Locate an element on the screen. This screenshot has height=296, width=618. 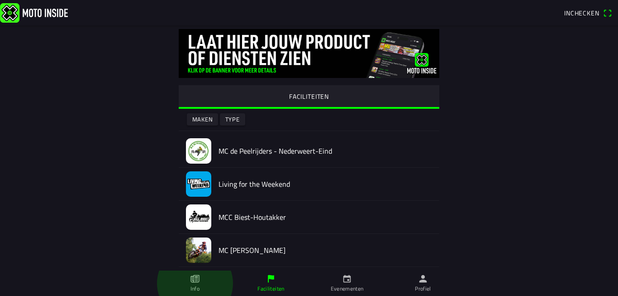
ion-button: Type is located at coordinates (233, 119).